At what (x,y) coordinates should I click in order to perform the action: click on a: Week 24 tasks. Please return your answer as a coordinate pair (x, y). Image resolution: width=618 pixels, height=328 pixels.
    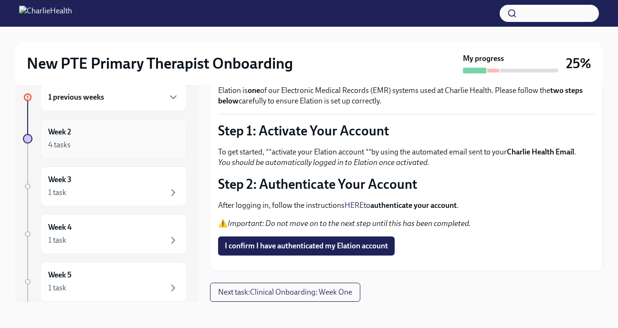
    Looking at the image, I should click on (105, 139).